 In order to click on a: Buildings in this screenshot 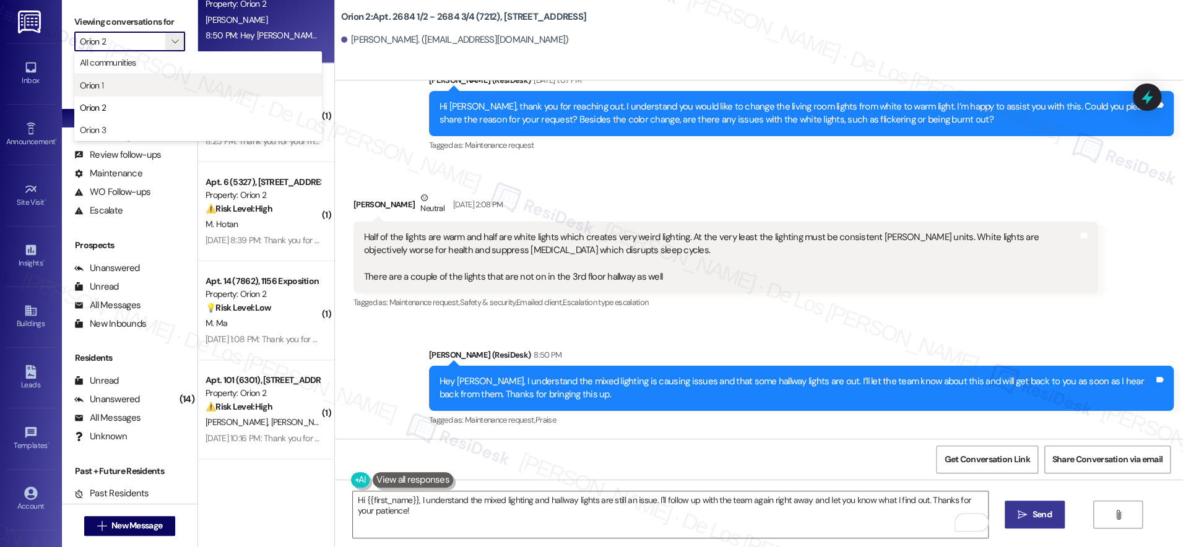, I will do `click(31, 317)`.